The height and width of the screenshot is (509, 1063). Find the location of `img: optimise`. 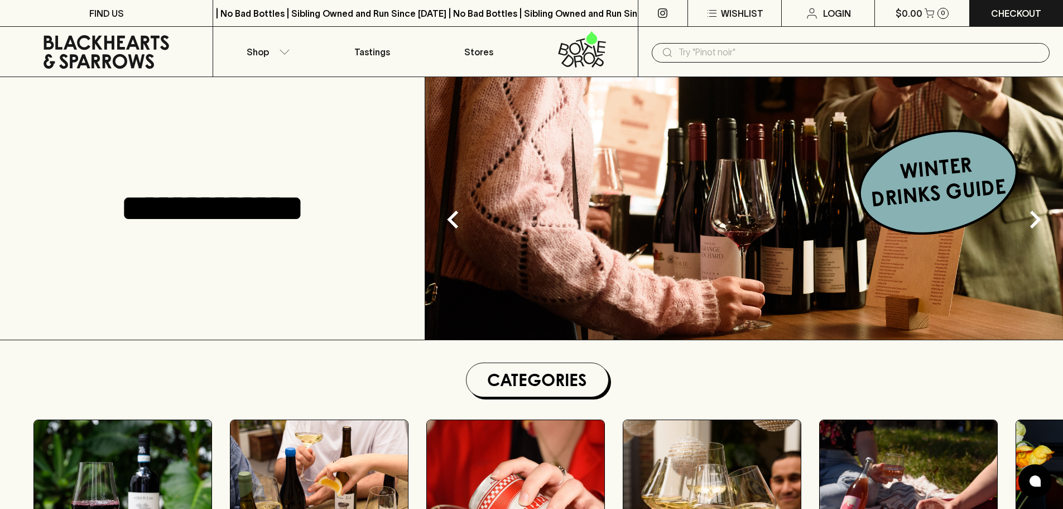

img: optimise is located at coordinates (744, 208).